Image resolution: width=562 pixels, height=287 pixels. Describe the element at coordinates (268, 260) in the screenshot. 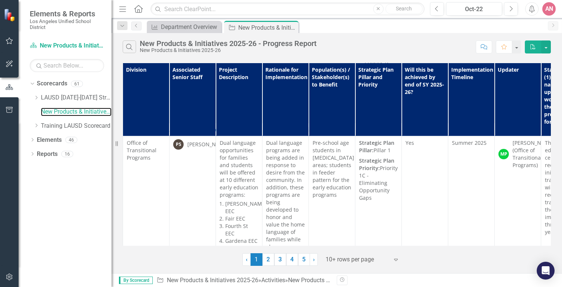

I see `a: 2` at that location.